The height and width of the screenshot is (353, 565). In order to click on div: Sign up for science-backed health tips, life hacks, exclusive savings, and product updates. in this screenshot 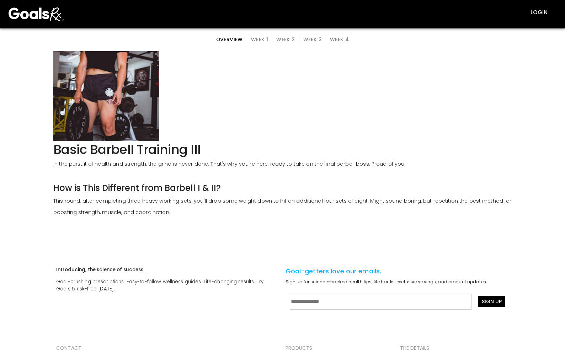, I will do `click(397, 282)`.